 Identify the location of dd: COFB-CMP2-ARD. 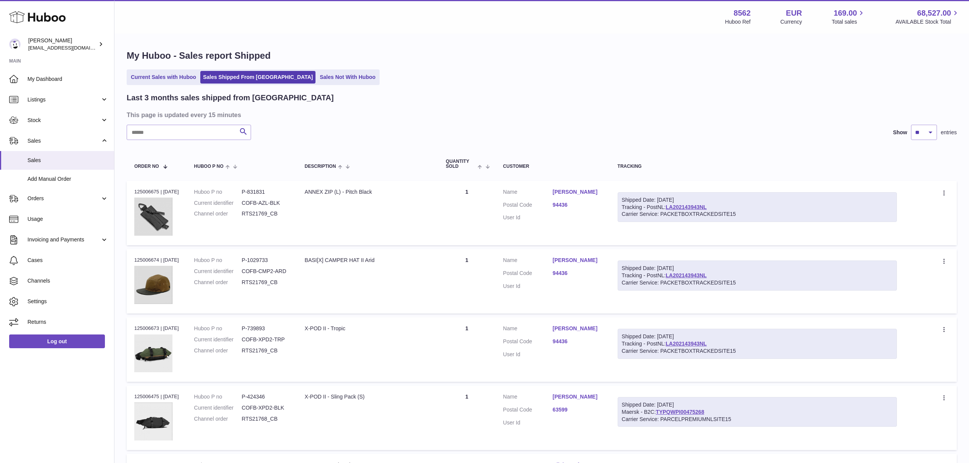
(266, 271).